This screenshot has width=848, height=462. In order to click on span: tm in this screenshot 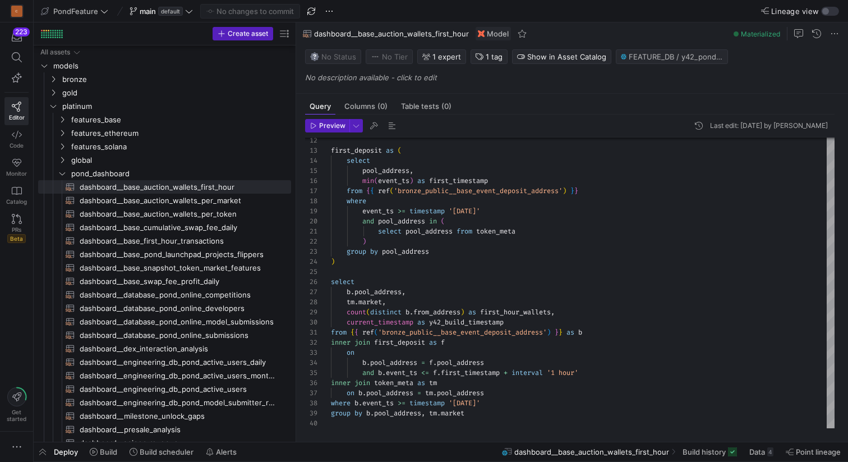, I will do `click(351, 302)`.